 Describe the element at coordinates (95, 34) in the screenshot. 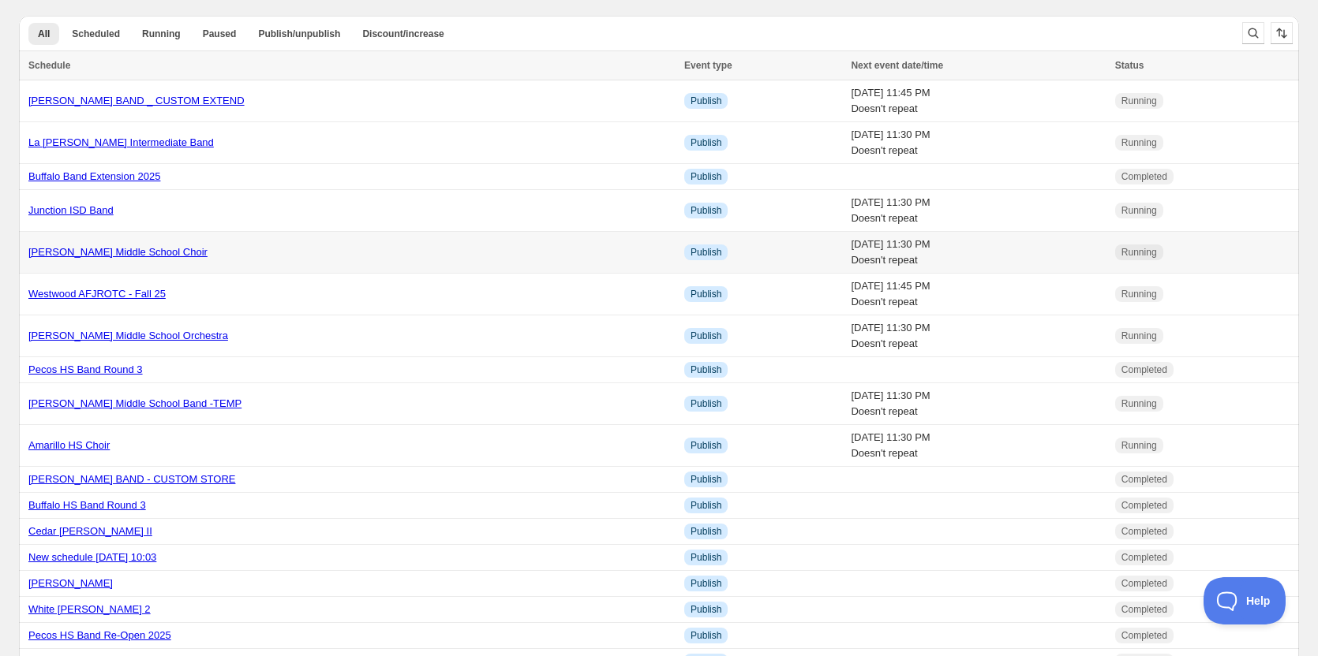

I see `span: Scheduled` at that location.